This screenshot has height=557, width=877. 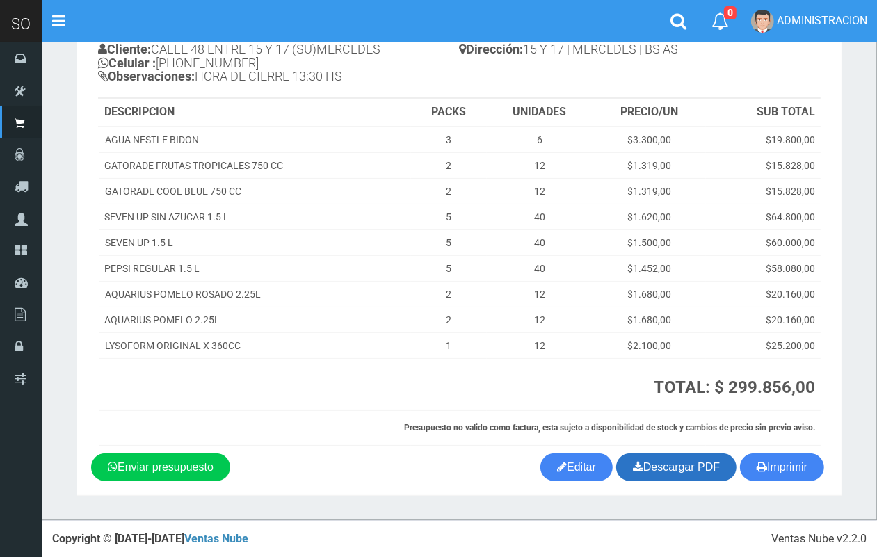 I want to click on b: Observaciones:, so click(x=146, y=76).